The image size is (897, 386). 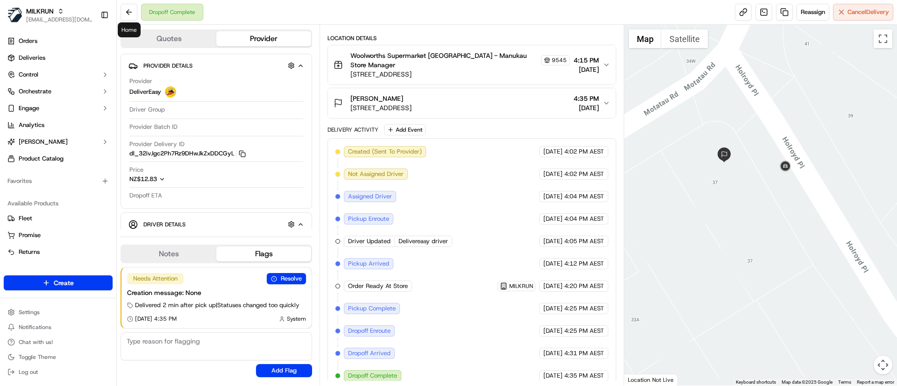 I want to click on button: Toggle Theme, so click(x=58, y=357).